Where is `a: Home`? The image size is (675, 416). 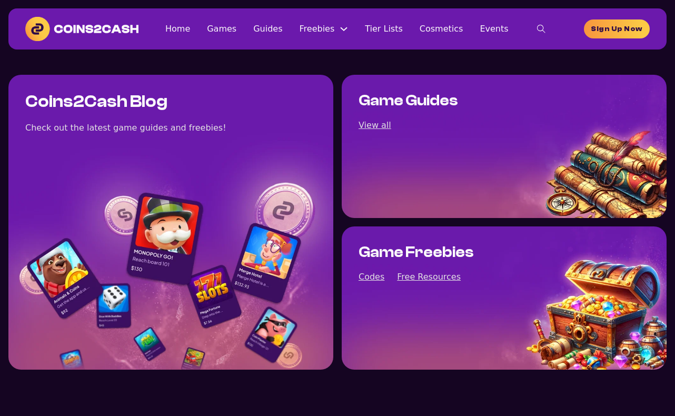
a: Home is located at coordinates (178, 28).